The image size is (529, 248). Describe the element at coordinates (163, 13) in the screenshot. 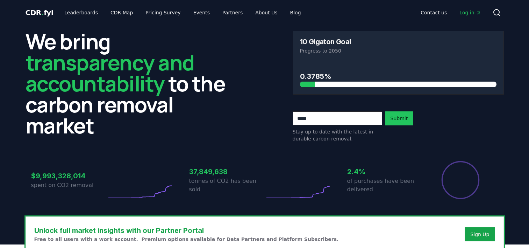

I see `a: Pricing Survey` at that location.